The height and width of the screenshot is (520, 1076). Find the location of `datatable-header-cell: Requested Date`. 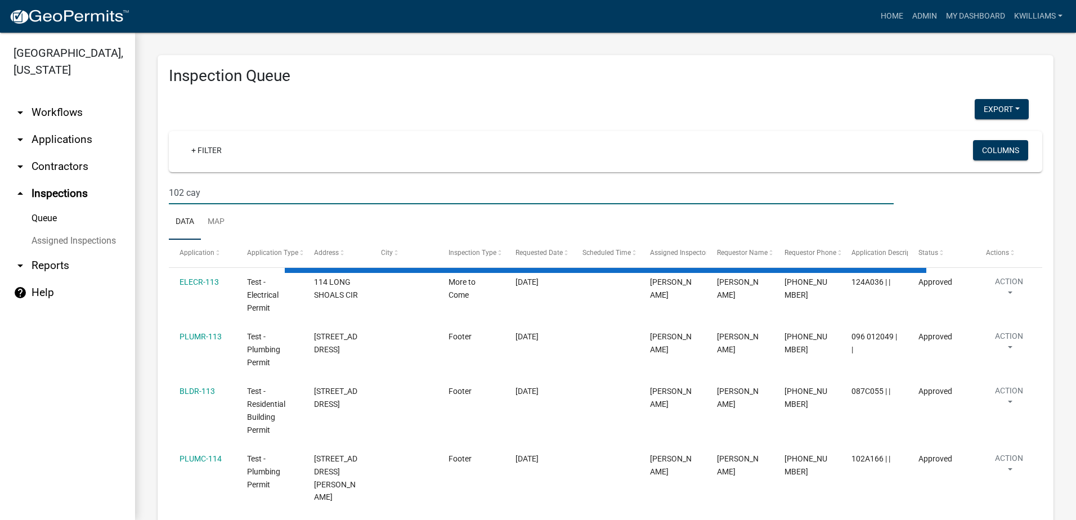

datatable-header-cell: Requested Date is located at coordinates (538, 253).